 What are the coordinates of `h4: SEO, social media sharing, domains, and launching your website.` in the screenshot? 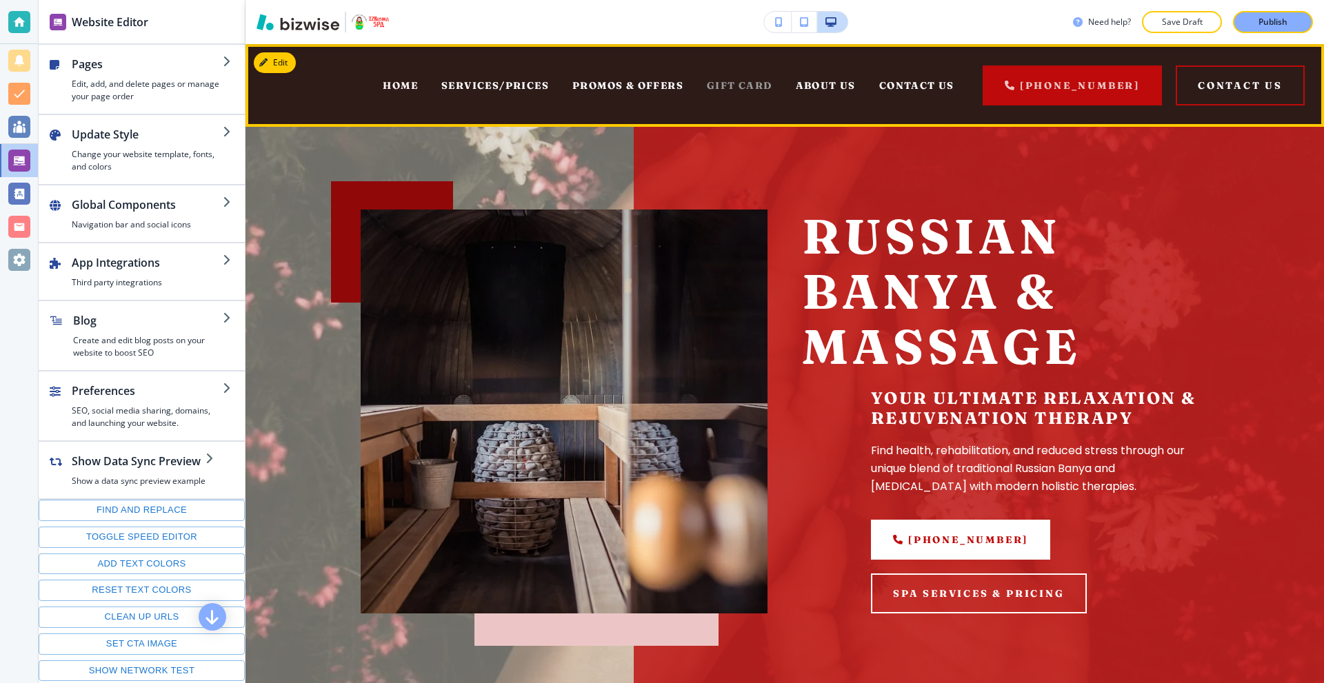 It's located at (147, 417).